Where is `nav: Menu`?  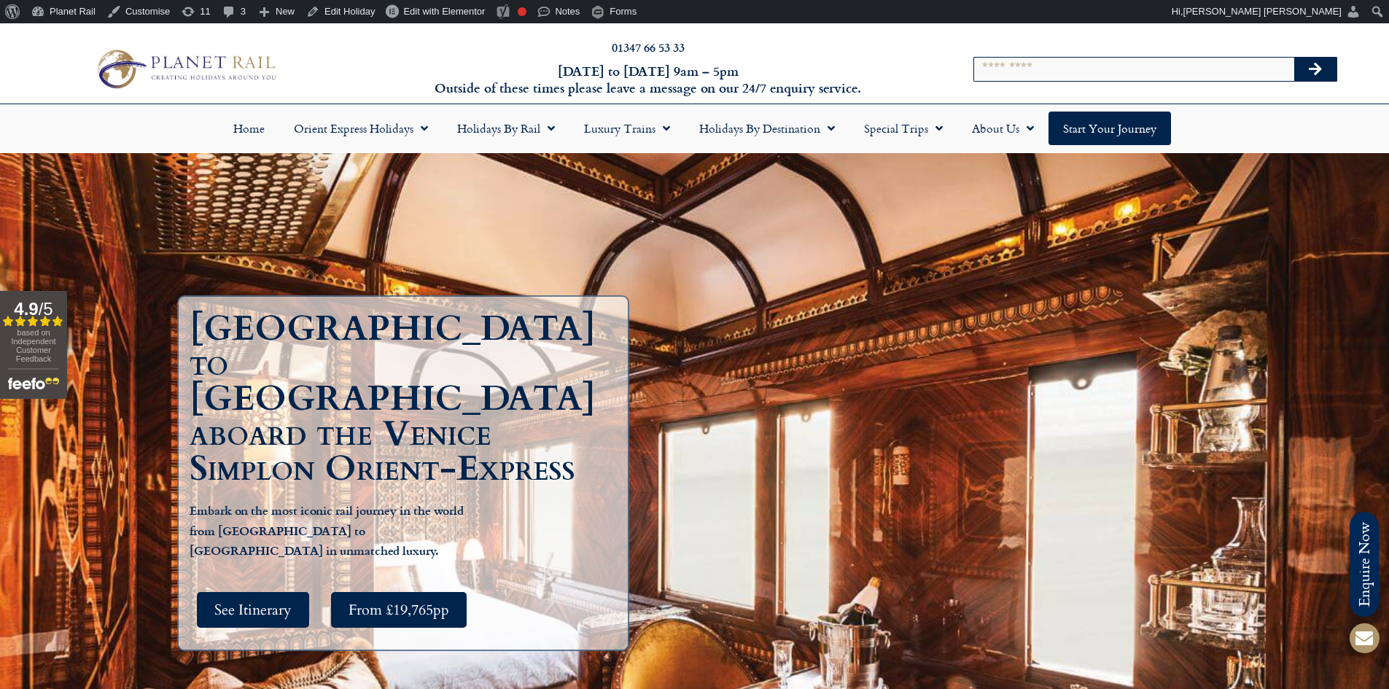 nav: Menu is located at coordinates (694, 128).